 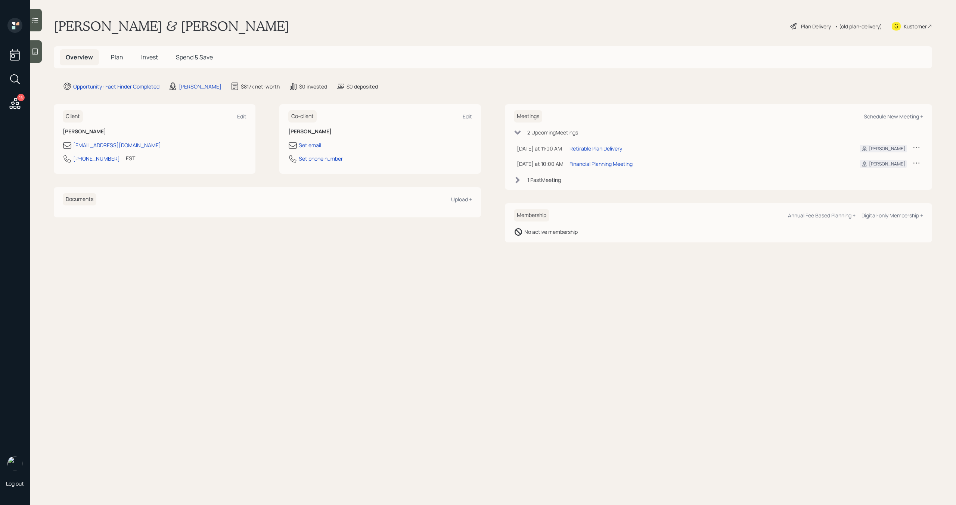 What do you see at coordinates (461, 199) in the screenshot?
I see `div: Upload +` at bounding box center [461, 199].